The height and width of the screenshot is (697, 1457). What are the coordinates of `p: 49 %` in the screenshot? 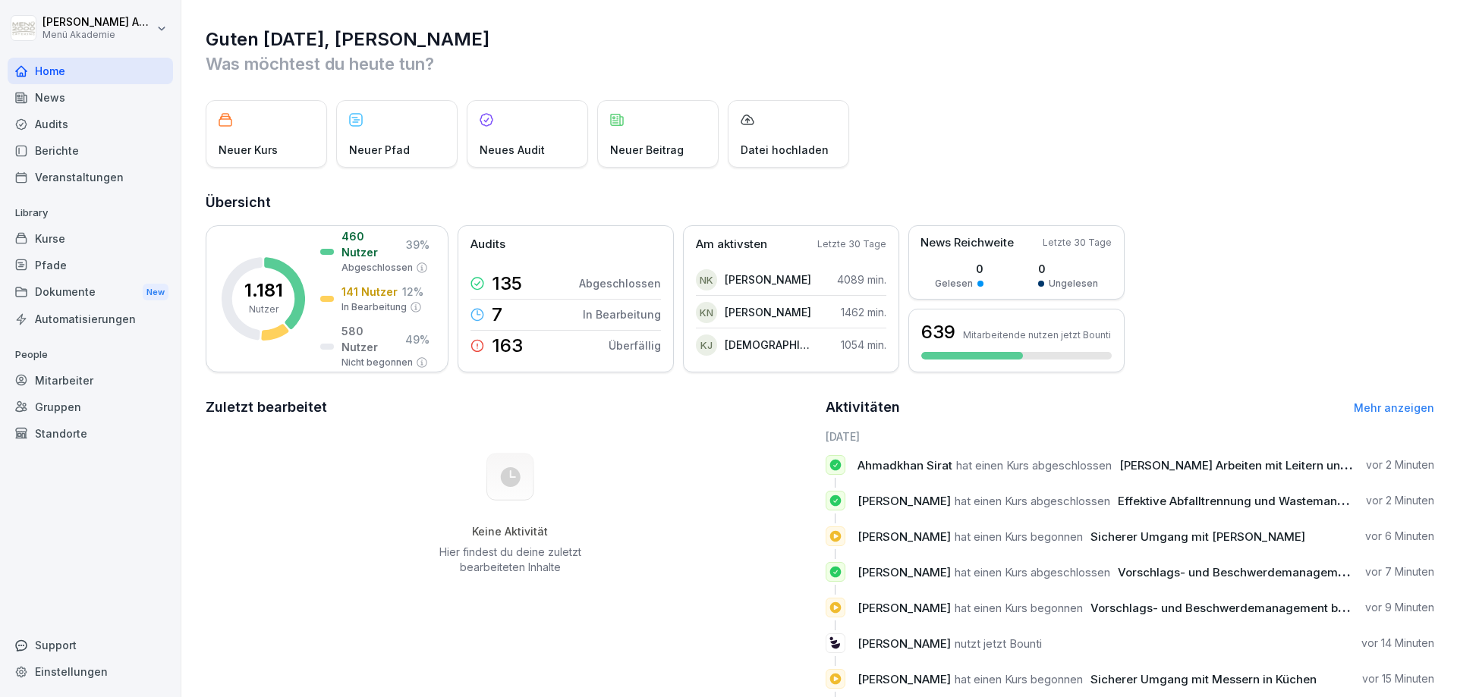 It's located at (417, 339).